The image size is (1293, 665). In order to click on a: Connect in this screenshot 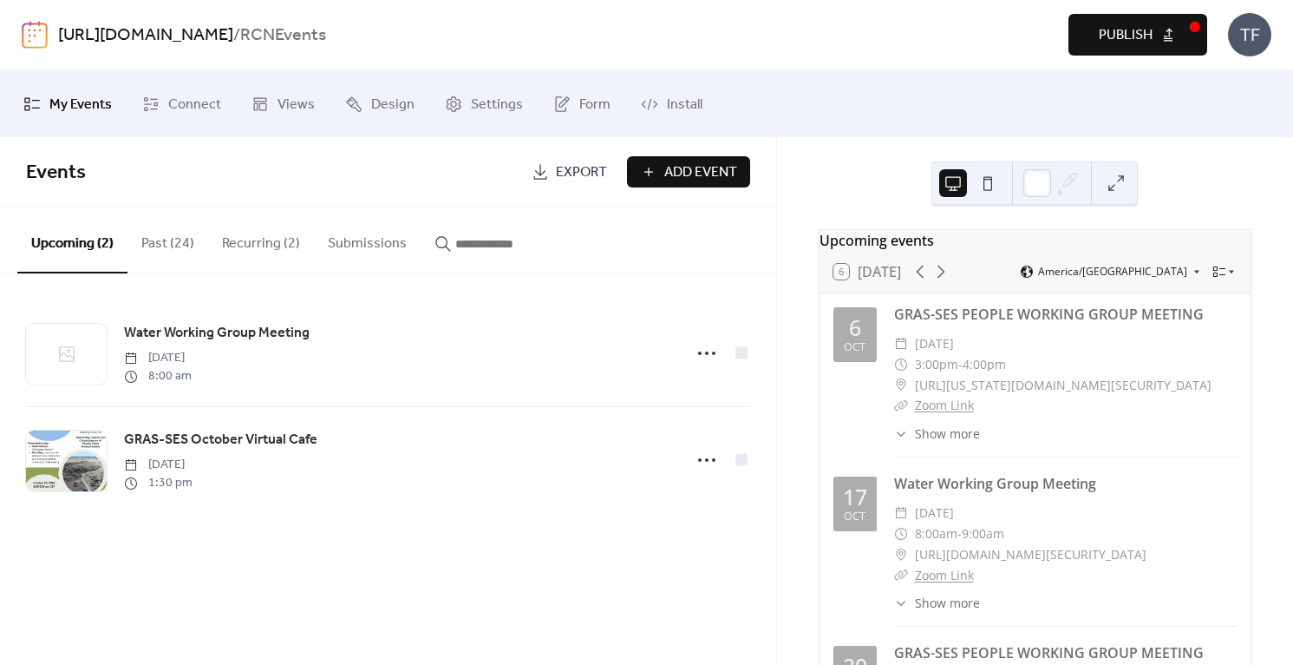, I will do `click(181, 103)`.